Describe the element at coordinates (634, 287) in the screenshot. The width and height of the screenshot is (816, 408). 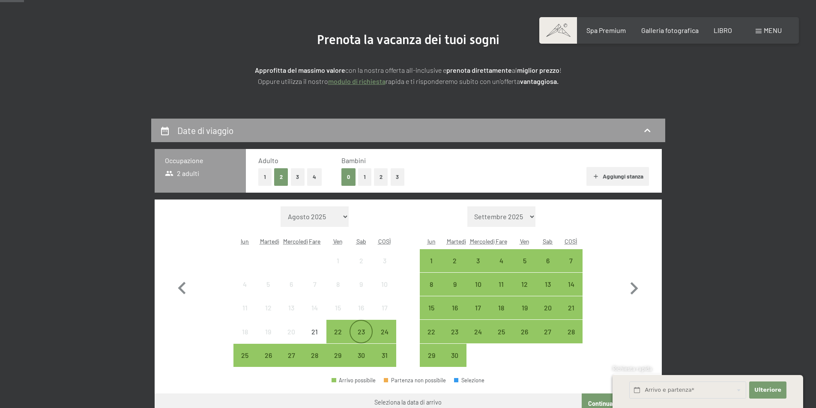
I see `button: Il mese prossimo` at that location.